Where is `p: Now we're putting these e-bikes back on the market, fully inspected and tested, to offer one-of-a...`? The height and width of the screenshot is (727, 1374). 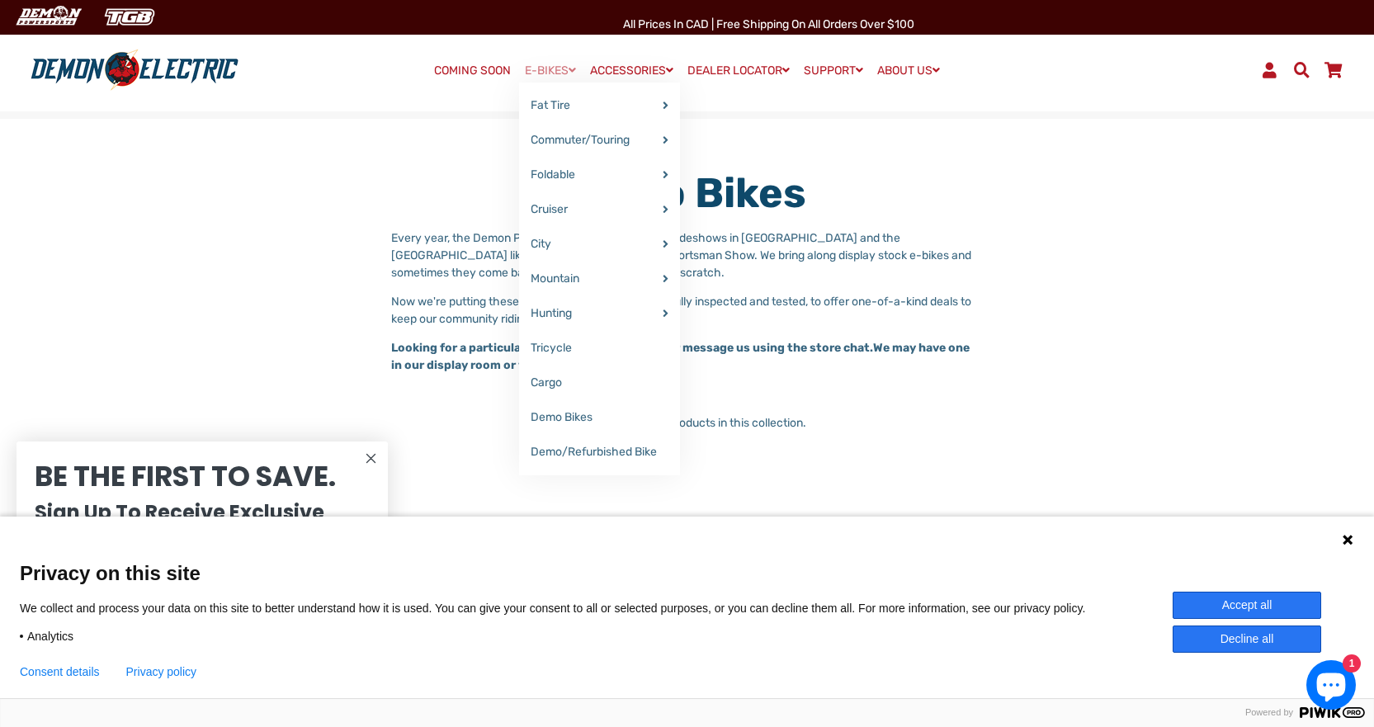
p: Now we're putting these e-bikes back on the market, fully inspected and tested, to offer one-of-a... is located at coordinates (687, 310).